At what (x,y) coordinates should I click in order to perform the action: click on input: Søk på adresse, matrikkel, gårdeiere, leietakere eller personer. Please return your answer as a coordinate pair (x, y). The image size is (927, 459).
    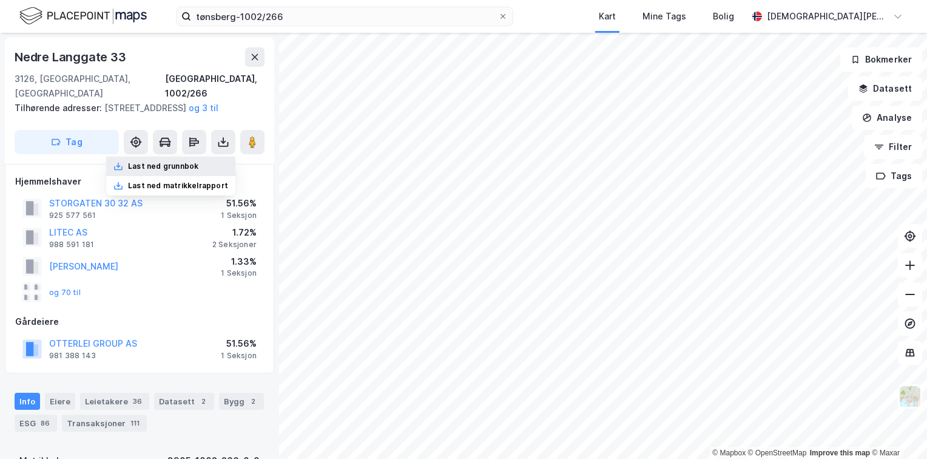
    Looking at the image, I should click on (345, 16).